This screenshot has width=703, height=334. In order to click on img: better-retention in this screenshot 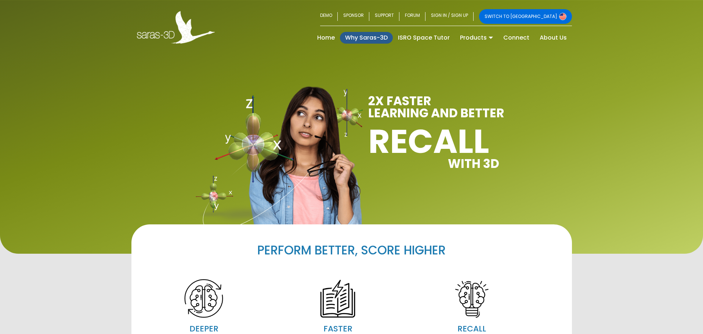, I will do `click(471, 299)`.